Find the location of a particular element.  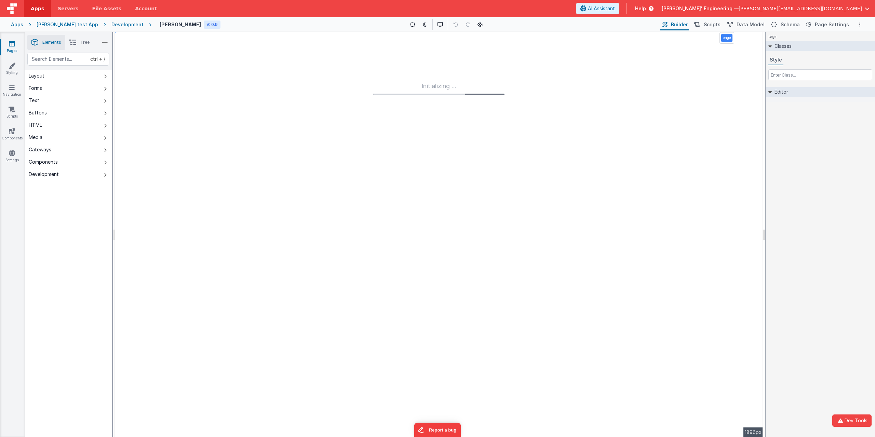

div: Buttons is located at coordinates (38, 113).